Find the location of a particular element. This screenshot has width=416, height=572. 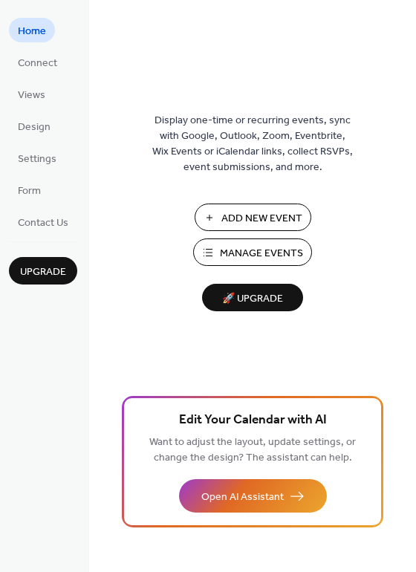

span: Views is located at coordinates (31, 95).